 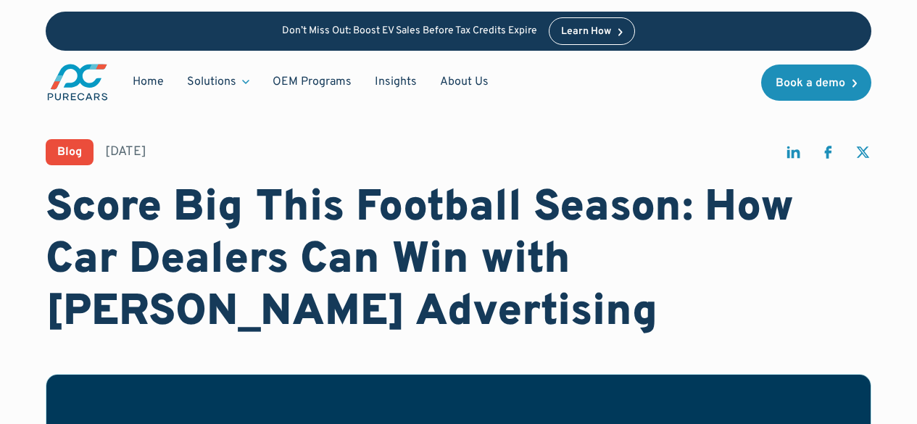 What do you see at coordinates (78, 82) in the screenshot?
I see `img: purecars logo` at bounding box center [78, 82].